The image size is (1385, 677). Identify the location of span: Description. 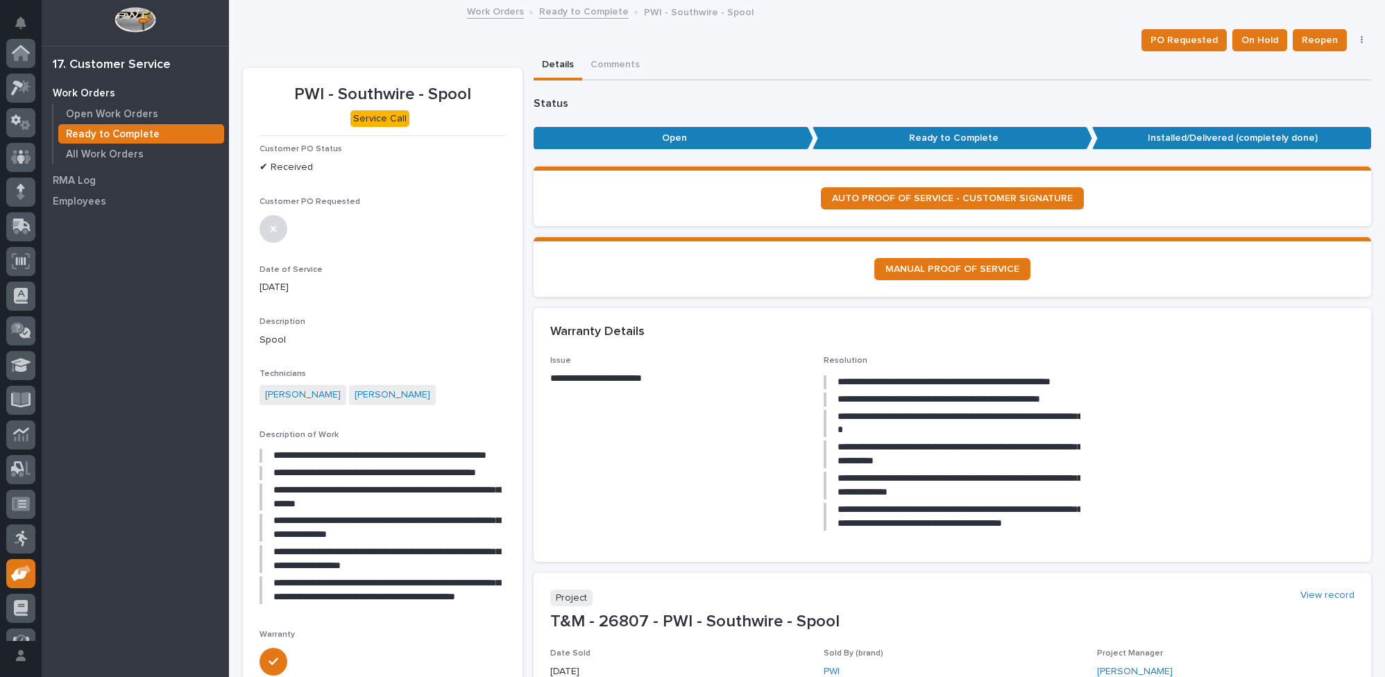
(283, 322).